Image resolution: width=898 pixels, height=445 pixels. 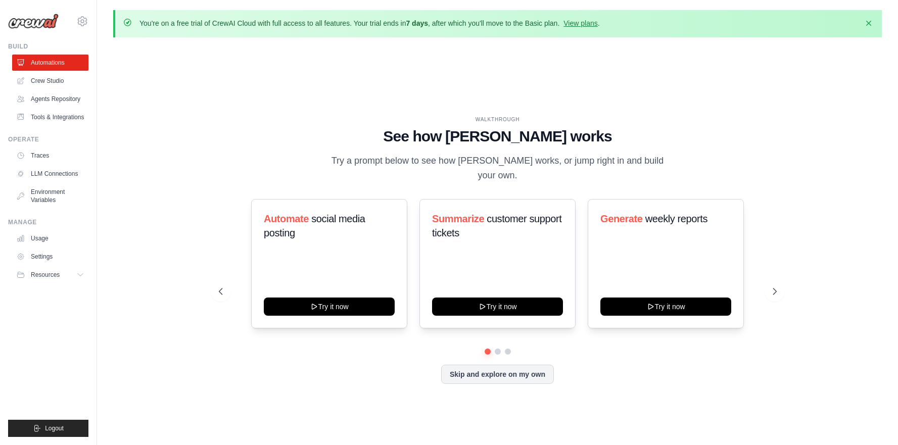 What do you see at coordinates (54, 429) in the screenshot?
I see `span: Logout` at bounding box center [54, 429].